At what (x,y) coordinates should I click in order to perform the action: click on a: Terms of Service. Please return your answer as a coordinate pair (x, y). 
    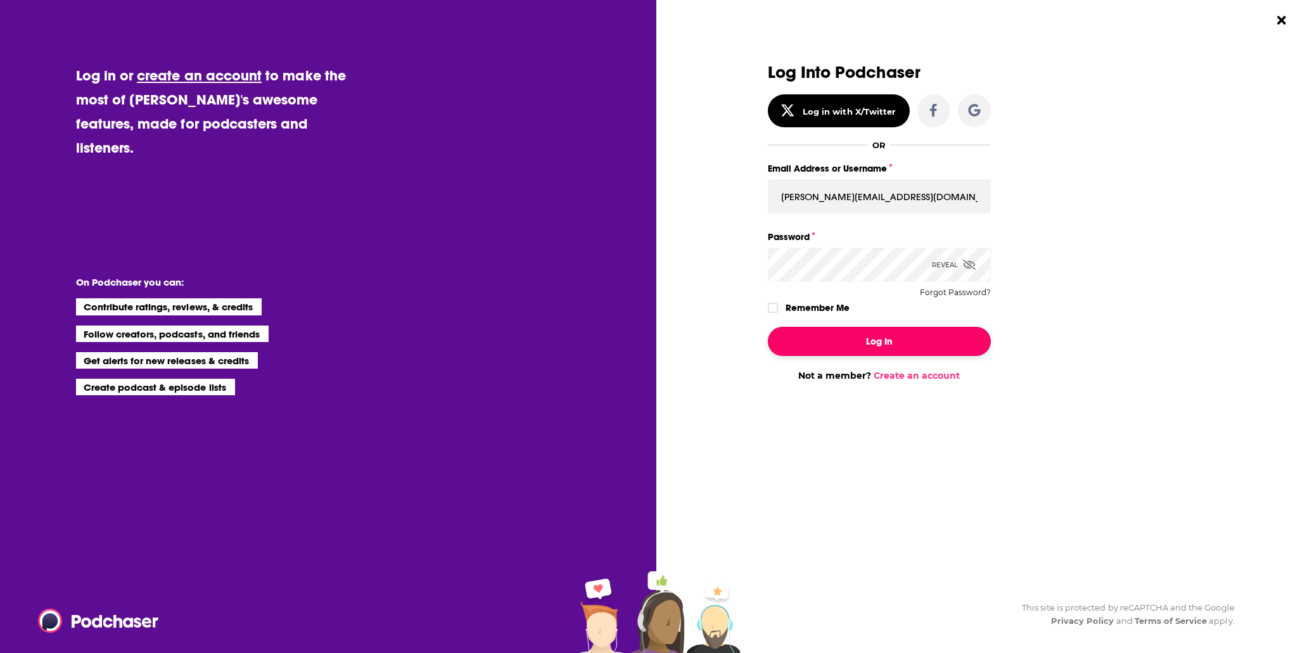
    Looking at the image, I should click on (1170, 621).